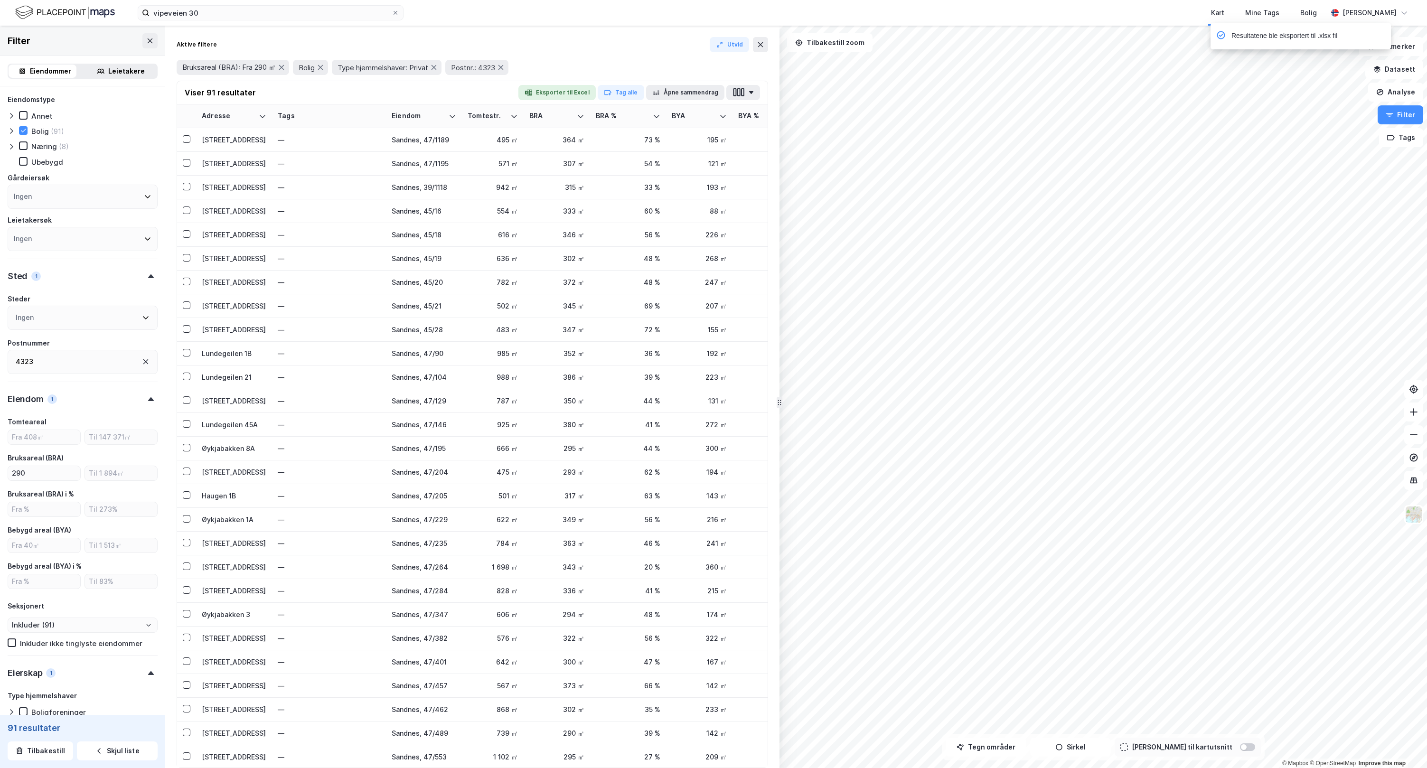  What do you see at coordinates (493, 329) in the screenshot?
I see `div: 483 ㎡` at bounding box center [493, 329].